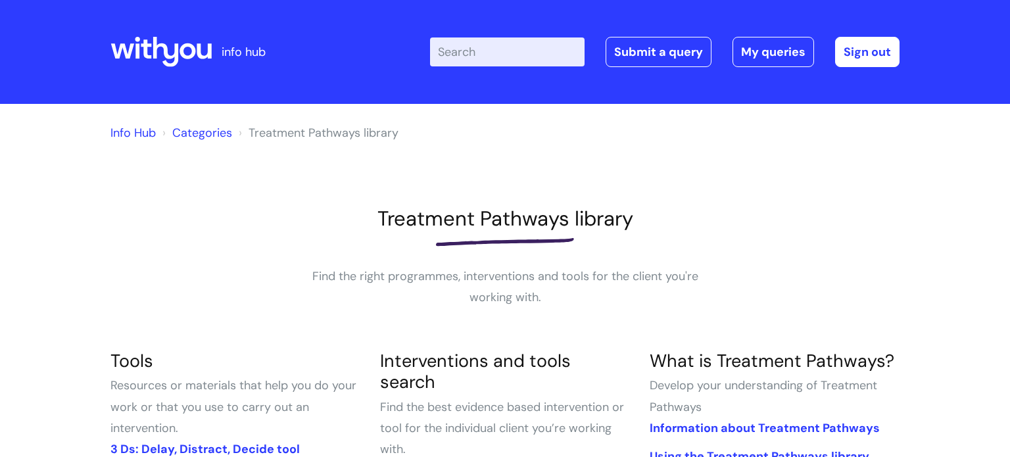 This screenshot has height=457, width=1010. What do you see at coordinates (205, 449) in the screenshot?
I see `a: 3 Ds: Delay, Distract, Decide tool` at bounding box center [205, 449].